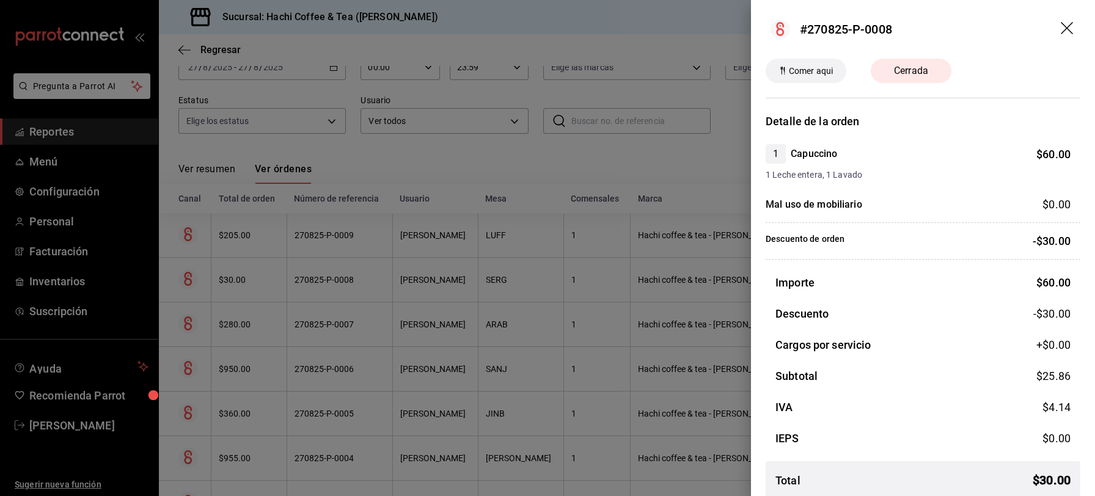 The image size is (1095, 496). Describe the element at coordinates (823, 345) in the screenshot. I see `h3: Cargos por servicio` at that location.